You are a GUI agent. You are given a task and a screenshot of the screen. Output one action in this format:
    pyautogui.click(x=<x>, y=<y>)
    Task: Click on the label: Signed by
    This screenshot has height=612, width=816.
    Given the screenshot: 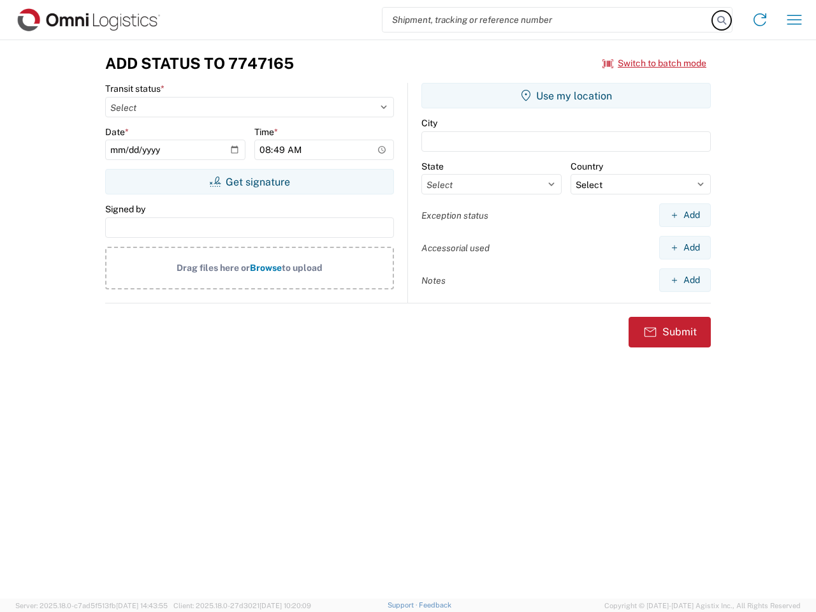 What is the action you would take?
    pyautogui.click(x=125, y=209)
    